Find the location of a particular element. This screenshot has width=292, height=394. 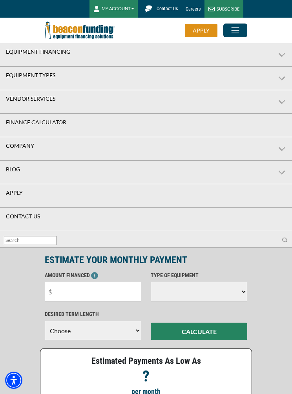

p: TYPE OF EQUIPMENT is located at coordinates (199, 275).